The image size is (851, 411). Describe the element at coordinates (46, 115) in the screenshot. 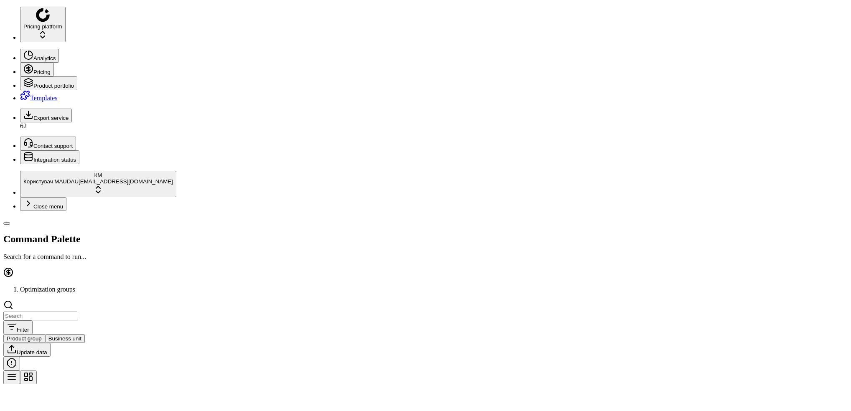

I see `button: Export service` at that location.